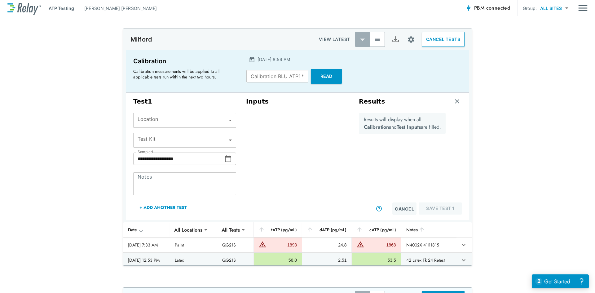 The height and width of the screenshot is (293, 595). Describe the element at coordinates (377, 39) in the screenshot. I see `img: View All` at that location.